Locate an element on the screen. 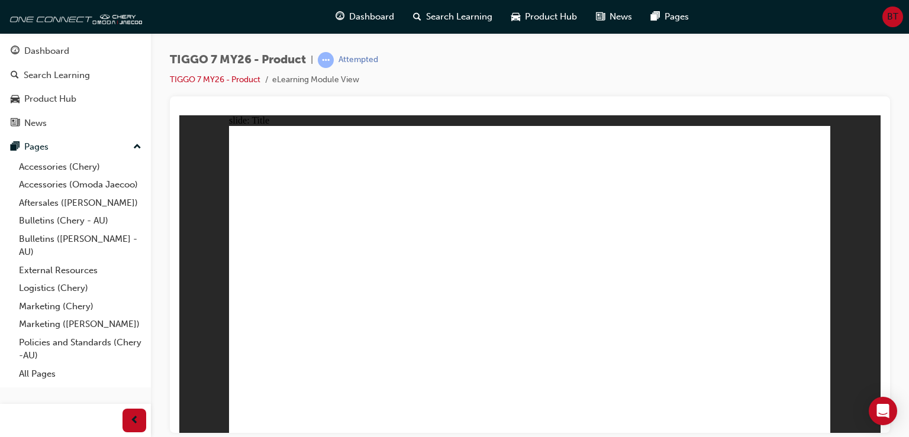  a: news-iconNews is located at coordinates (614, 17).